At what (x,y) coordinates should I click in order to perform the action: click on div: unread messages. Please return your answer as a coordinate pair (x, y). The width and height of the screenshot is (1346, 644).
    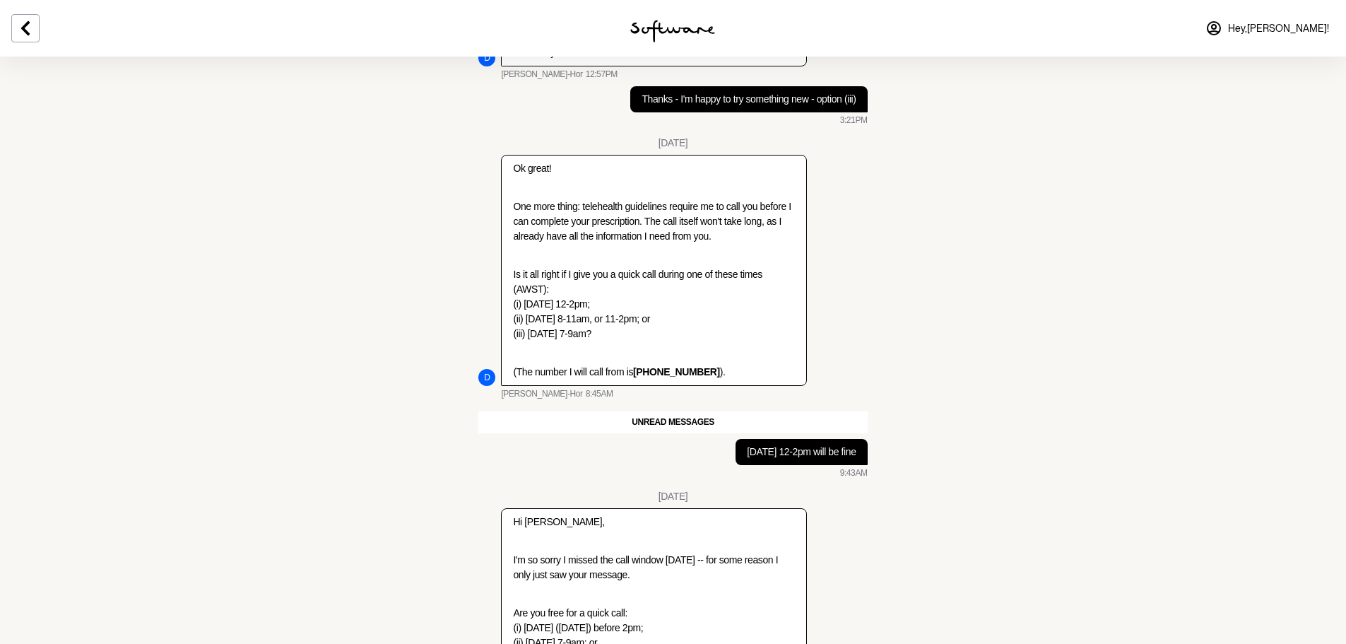
    Looking at the image, I should click on (673, 422).